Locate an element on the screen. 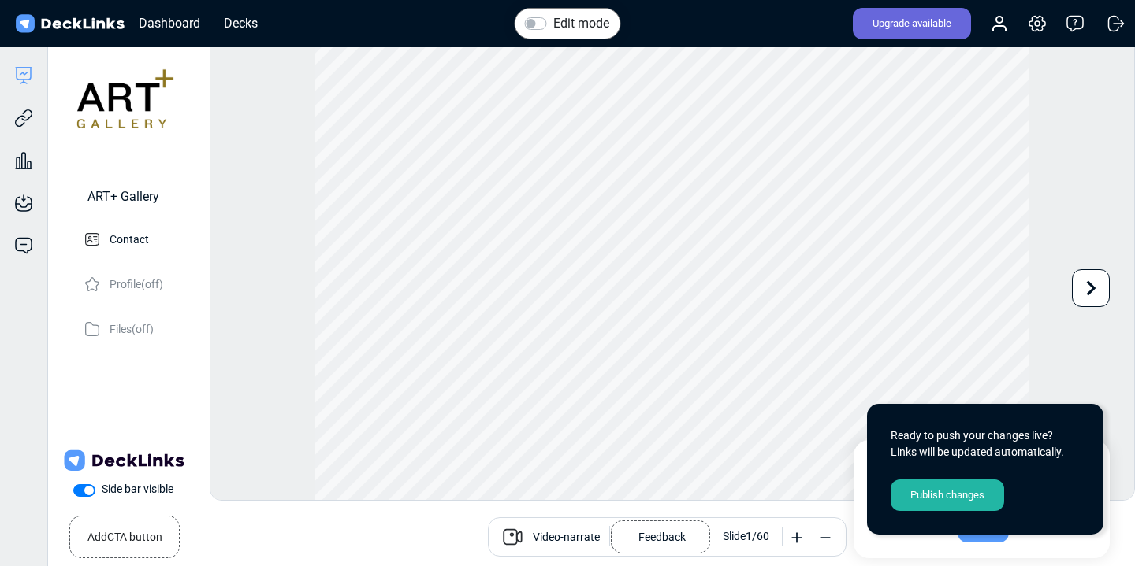 The width and height of the screenshot is (1135, 566). img: avatar is located at coordinates (124, 113).